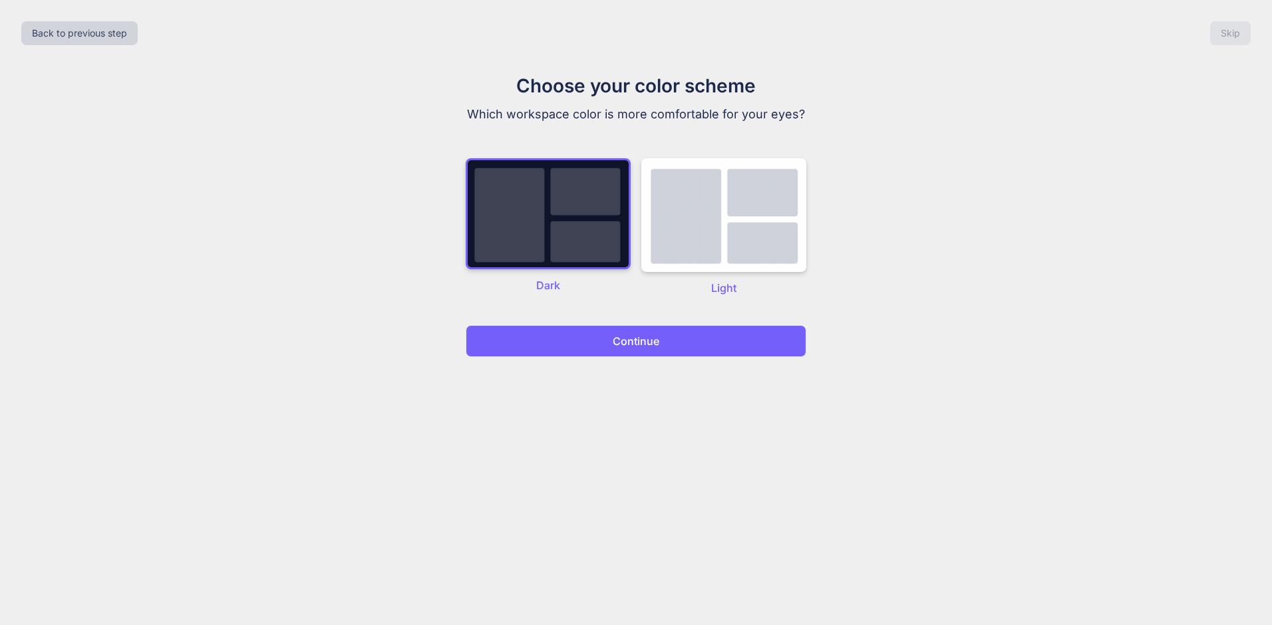 The height and width of the screenshot is (625, 1272). I want to click on p: Light, so click(724, 288).